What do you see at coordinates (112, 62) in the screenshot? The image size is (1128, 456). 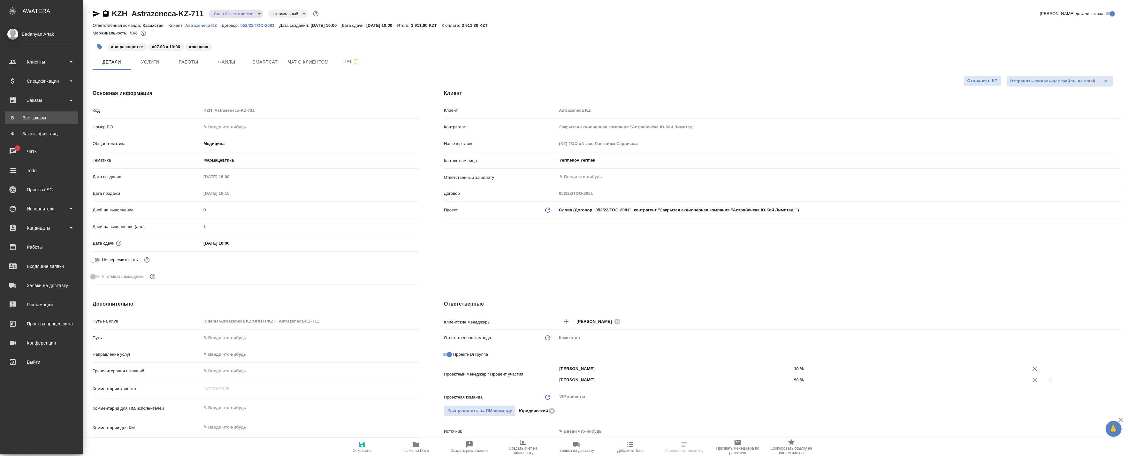 I see `span: Детали` at bounding box center [112, 62].